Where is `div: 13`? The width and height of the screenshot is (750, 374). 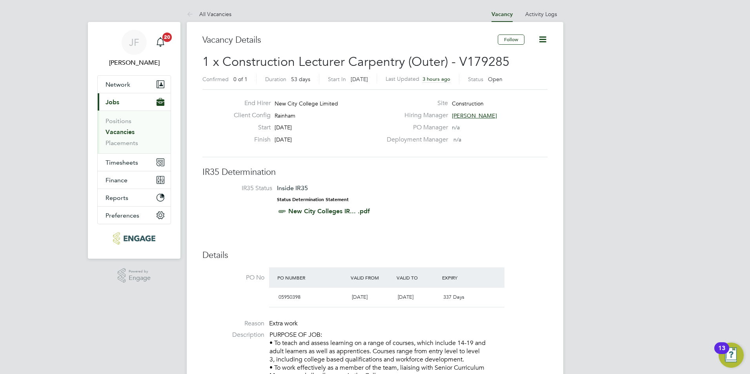 div: 13 is located at coordinates (722, 354).